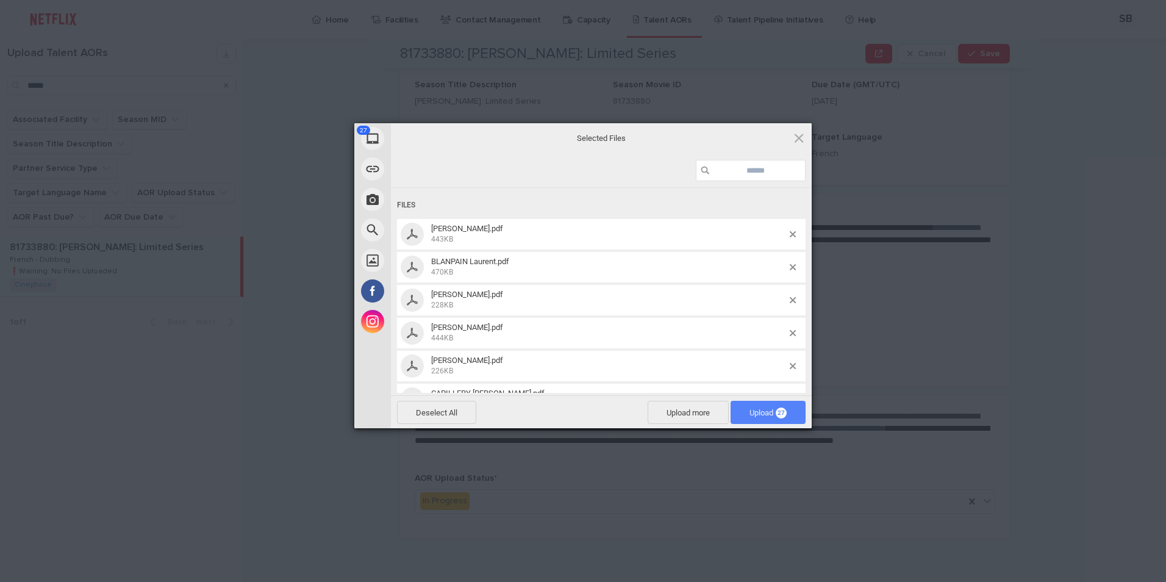 The image size is (1166, 582). What do you see at coordinates (609, 299) in the screenshot?
I see `span: BOSC Bénédicte.pdf` at bounding box center [609, 299].